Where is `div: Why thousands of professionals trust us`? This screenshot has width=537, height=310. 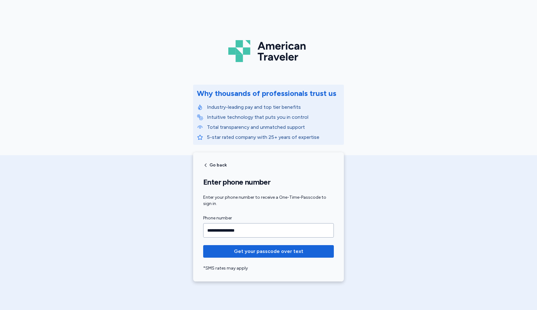
div: Why thousands of professionals trust us is located at coordinates (266, 94).